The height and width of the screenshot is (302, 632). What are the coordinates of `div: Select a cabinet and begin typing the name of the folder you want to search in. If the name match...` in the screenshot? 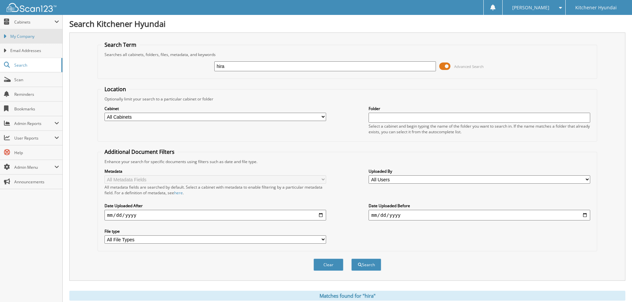 It's located at (479, 129).